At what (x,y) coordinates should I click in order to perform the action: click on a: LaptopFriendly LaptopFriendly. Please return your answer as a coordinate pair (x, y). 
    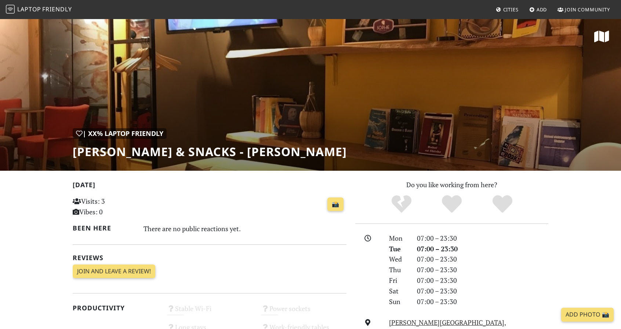
    Looking at the image, I should click on (39, 10).